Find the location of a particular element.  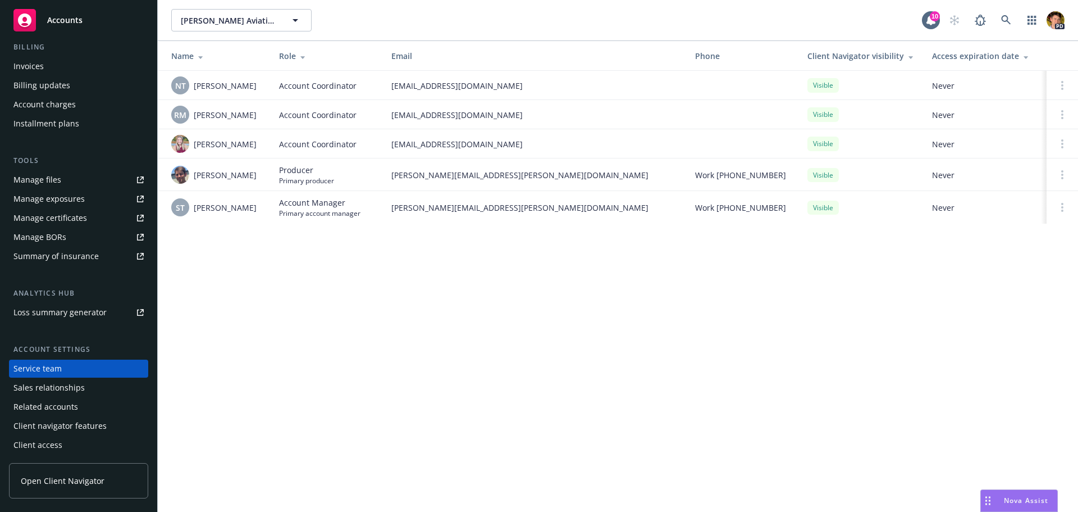

a: Report a Bug is located at coordinates (981, 20).